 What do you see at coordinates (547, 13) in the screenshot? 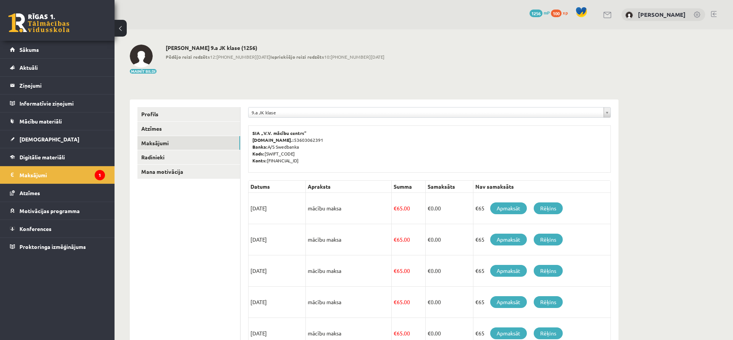
I see `span: mP` at bounding box center [547, 13].